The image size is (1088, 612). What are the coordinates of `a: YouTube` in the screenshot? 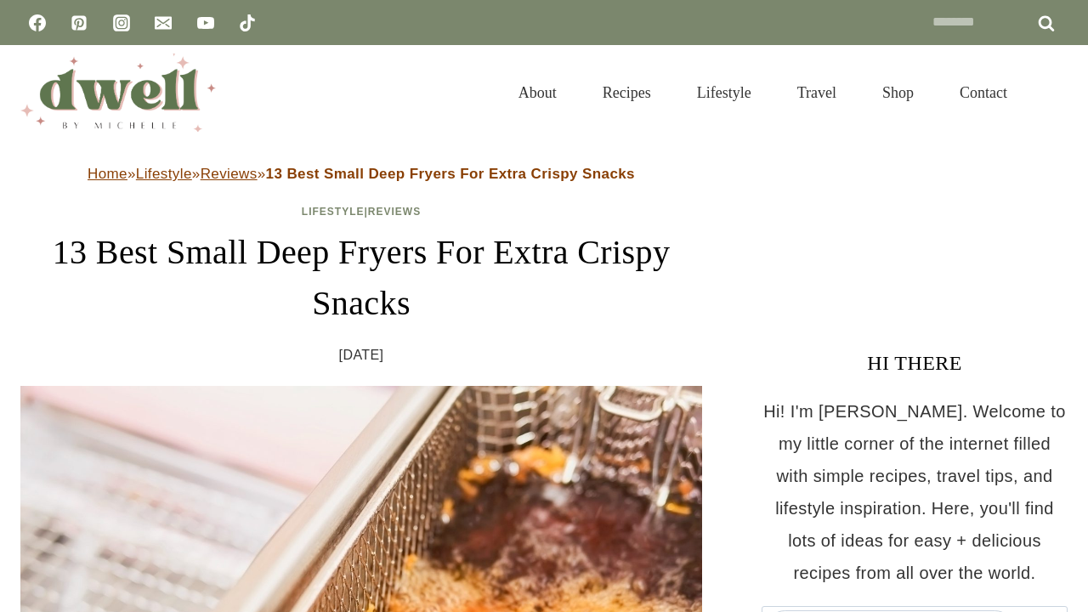 It's located at (206, 23).